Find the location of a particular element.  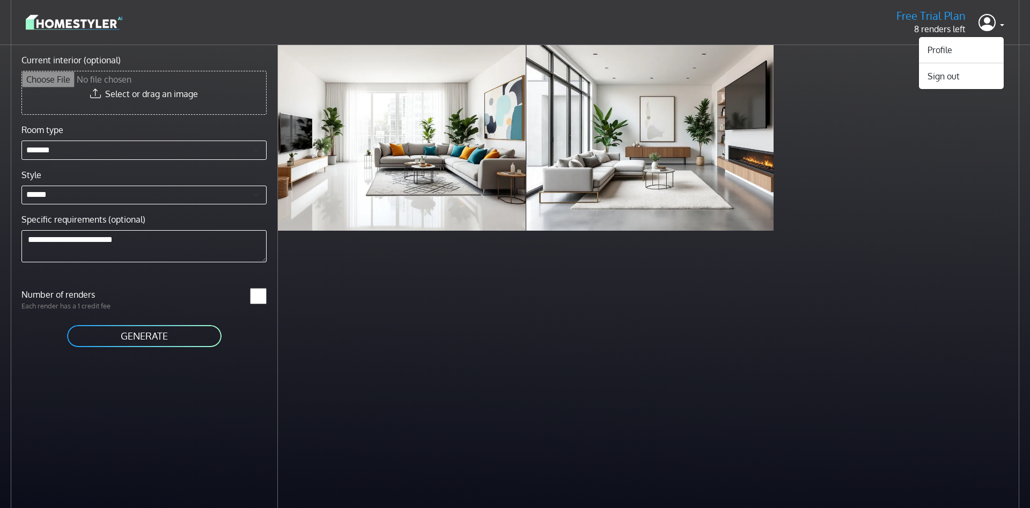

p: Each render has a 1 credit fee is located at coordinates (79, 306).